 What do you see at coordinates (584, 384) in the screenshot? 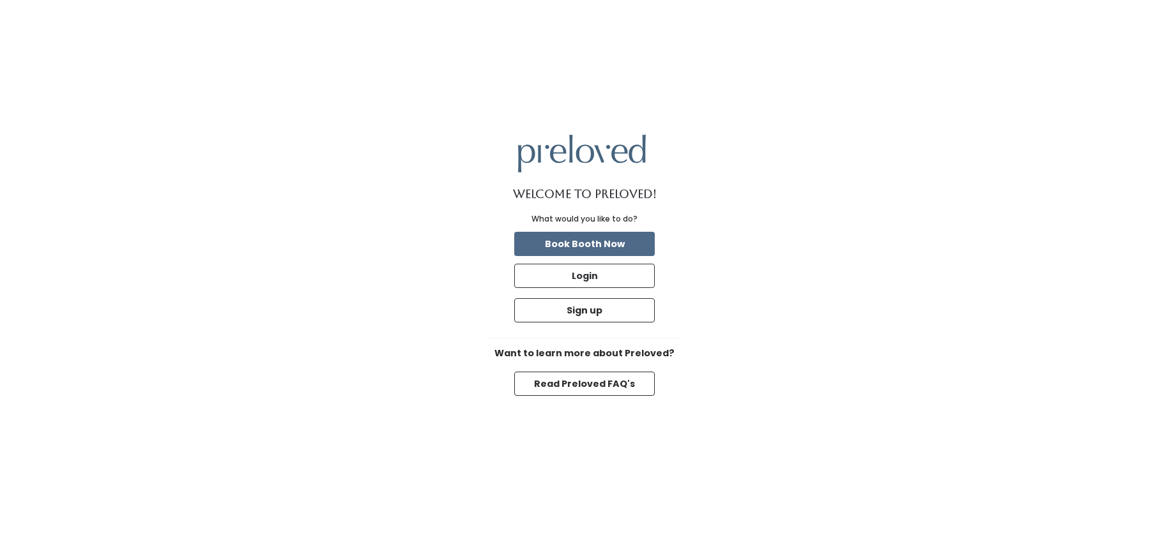
I see `button: Read Preloved FAQ's` at bounding box center [584, 384].